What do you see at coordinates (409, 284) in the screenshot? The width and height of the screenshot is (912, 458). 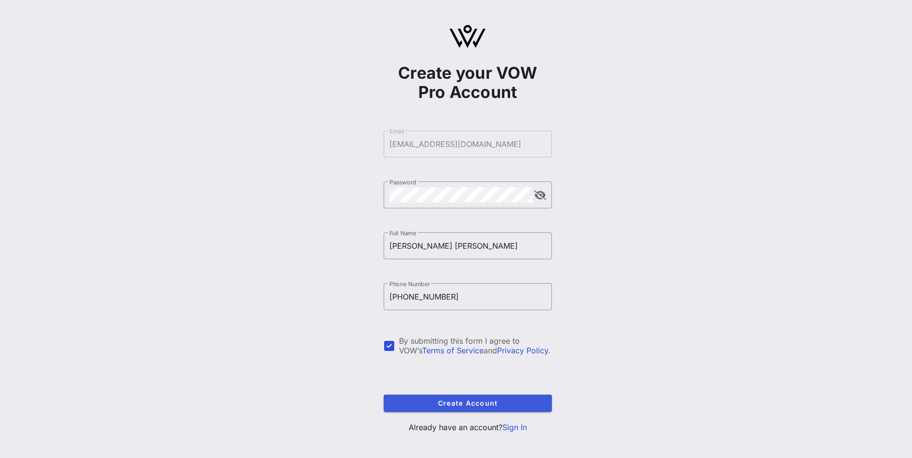 I see `label: Phone Number` at bounding box center [409, 284].